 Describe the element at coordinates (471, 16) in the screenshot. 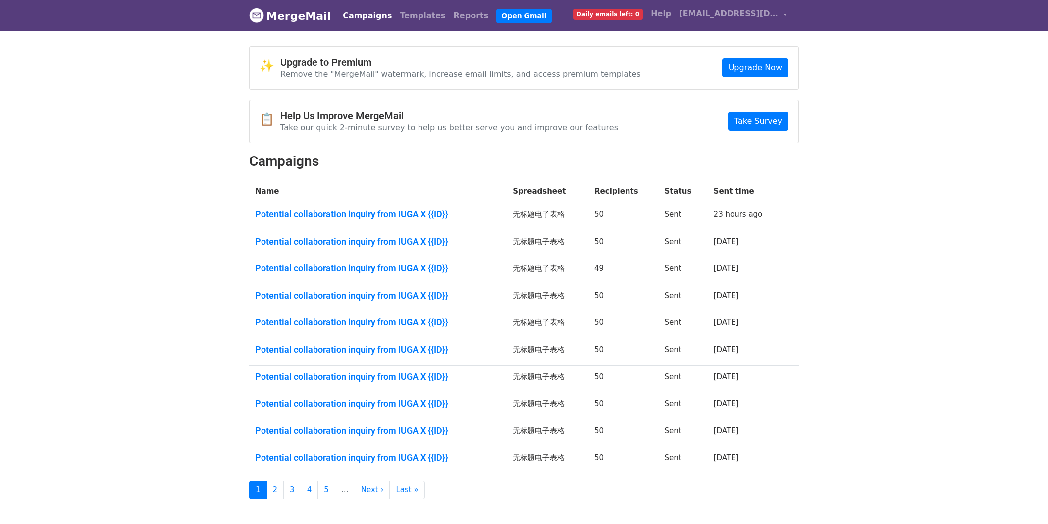

I see `a: Reports` at that location.